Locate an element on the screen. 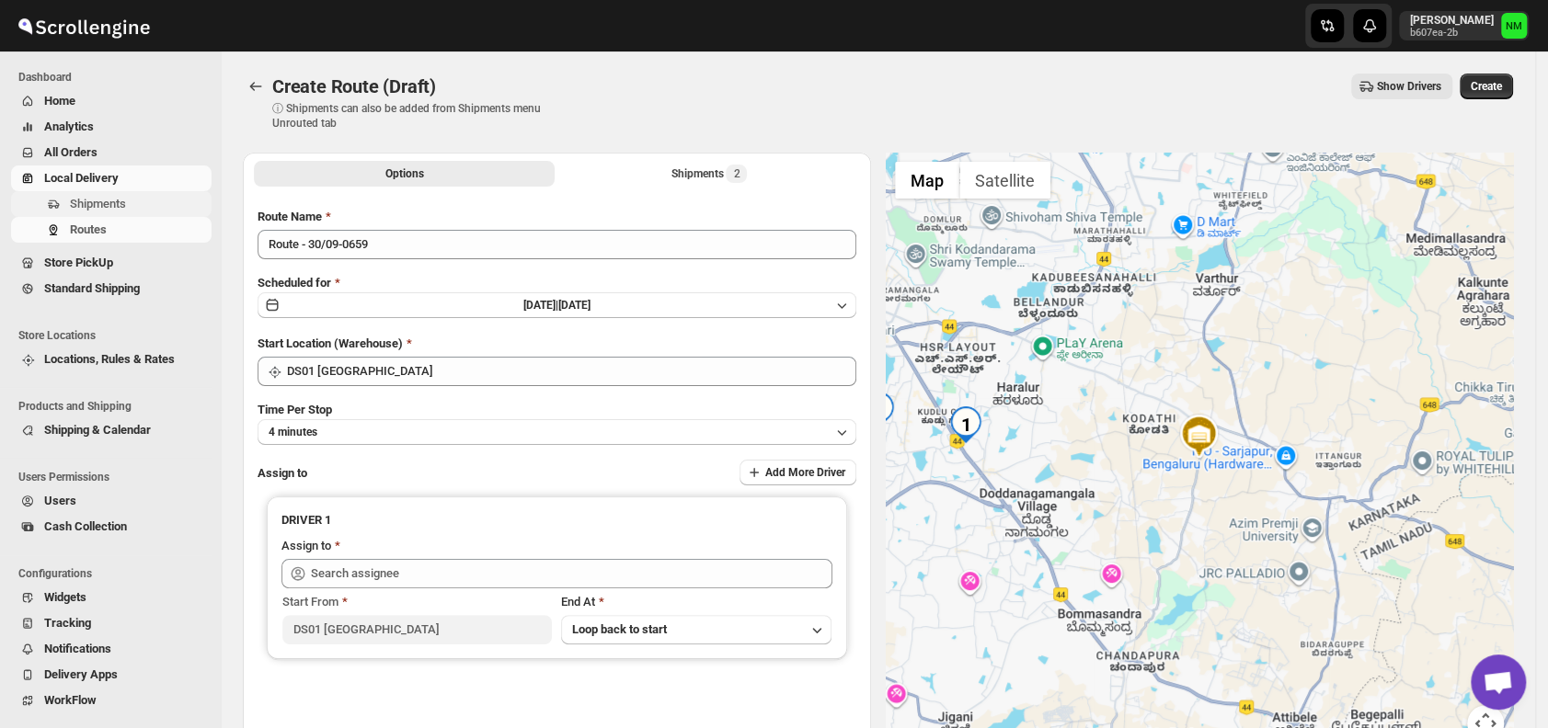  button: All Orders is located at coordinates (111, 153).